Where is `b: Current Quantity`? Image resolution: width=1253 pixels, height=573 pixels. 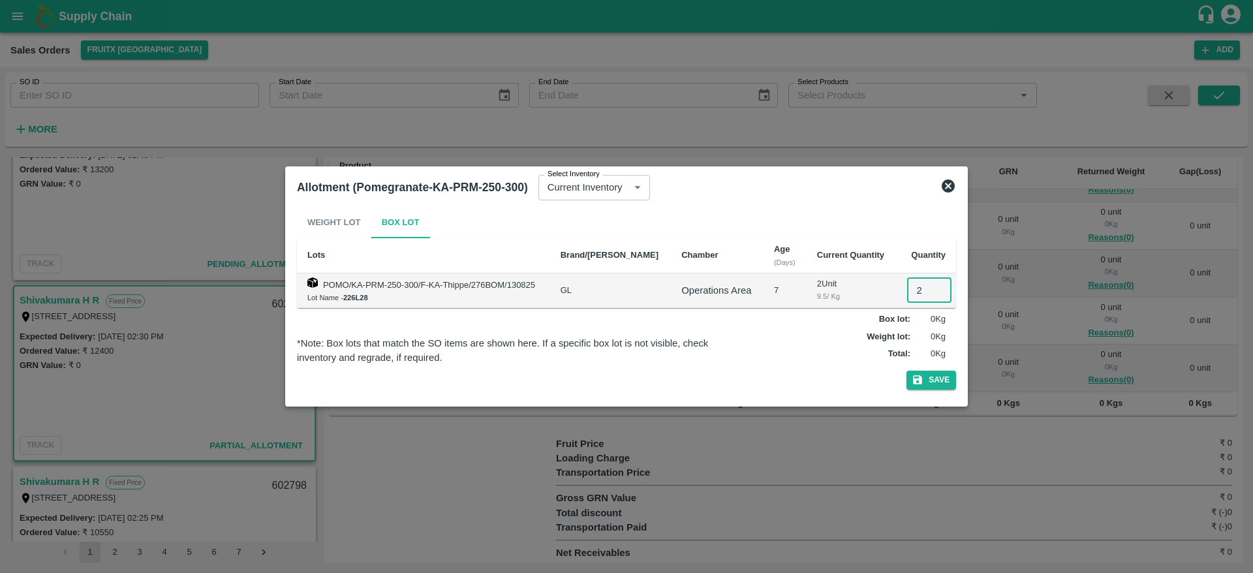
b: Current Quantity is located at coordinates (850, 254).